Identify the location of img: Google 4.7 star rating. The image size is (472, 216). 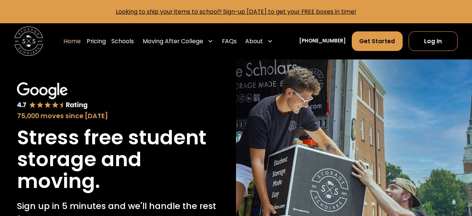
(52, 95).